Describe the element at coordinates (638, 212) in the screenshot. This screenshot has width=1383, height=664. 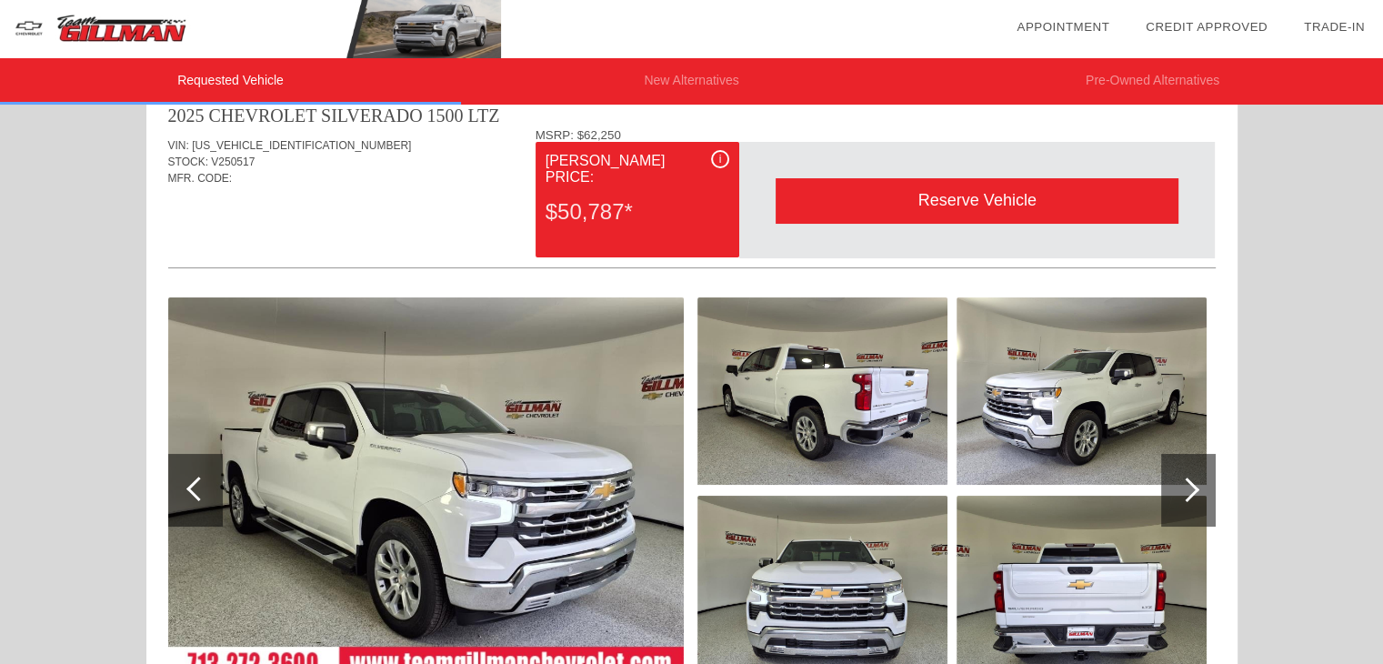
I see `div: $50,787*` at that location.